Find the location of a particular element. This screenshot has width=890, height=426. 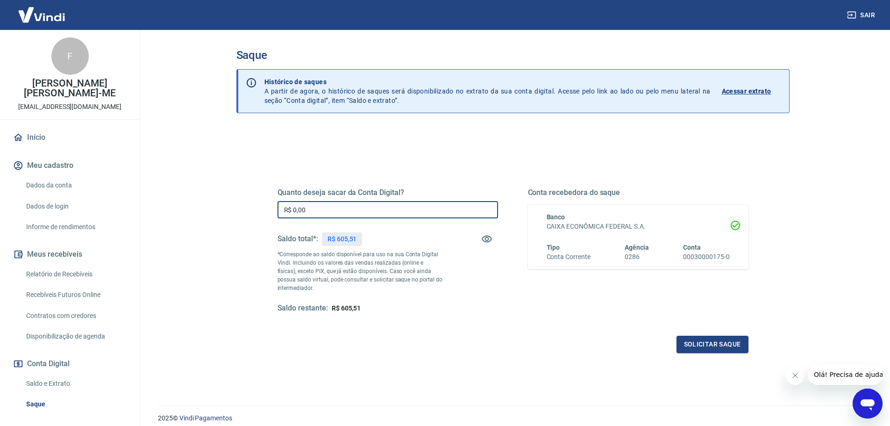

a: Acessar extrato is located at coordinates (752, 91).